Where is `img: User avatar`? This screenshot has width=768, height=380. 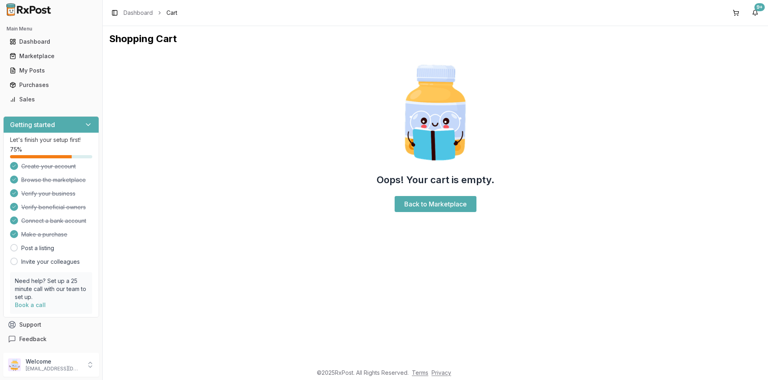
img: User avatar is located at coordinates (14, 365).